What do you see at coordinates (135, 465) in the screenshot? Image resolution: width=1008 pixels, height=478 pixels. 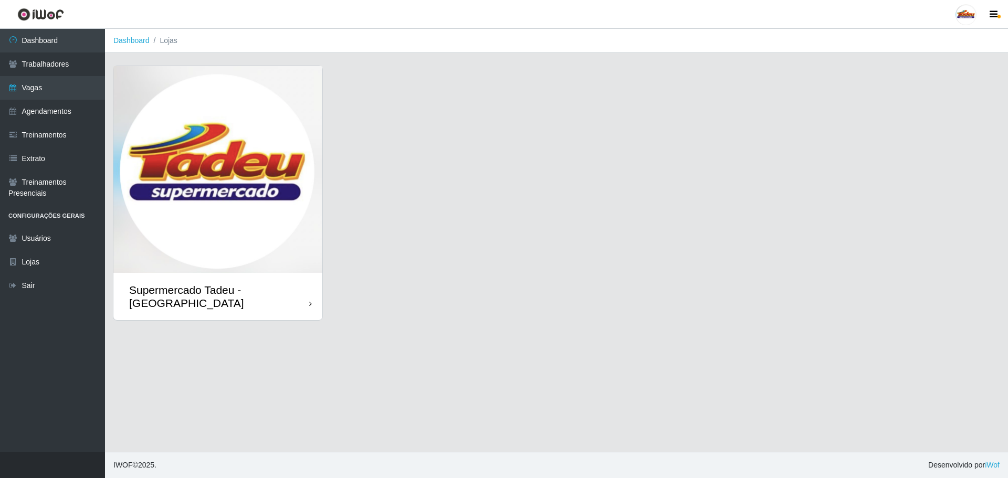 I see `span: © 2025 .` at bounding box center [135, 465].